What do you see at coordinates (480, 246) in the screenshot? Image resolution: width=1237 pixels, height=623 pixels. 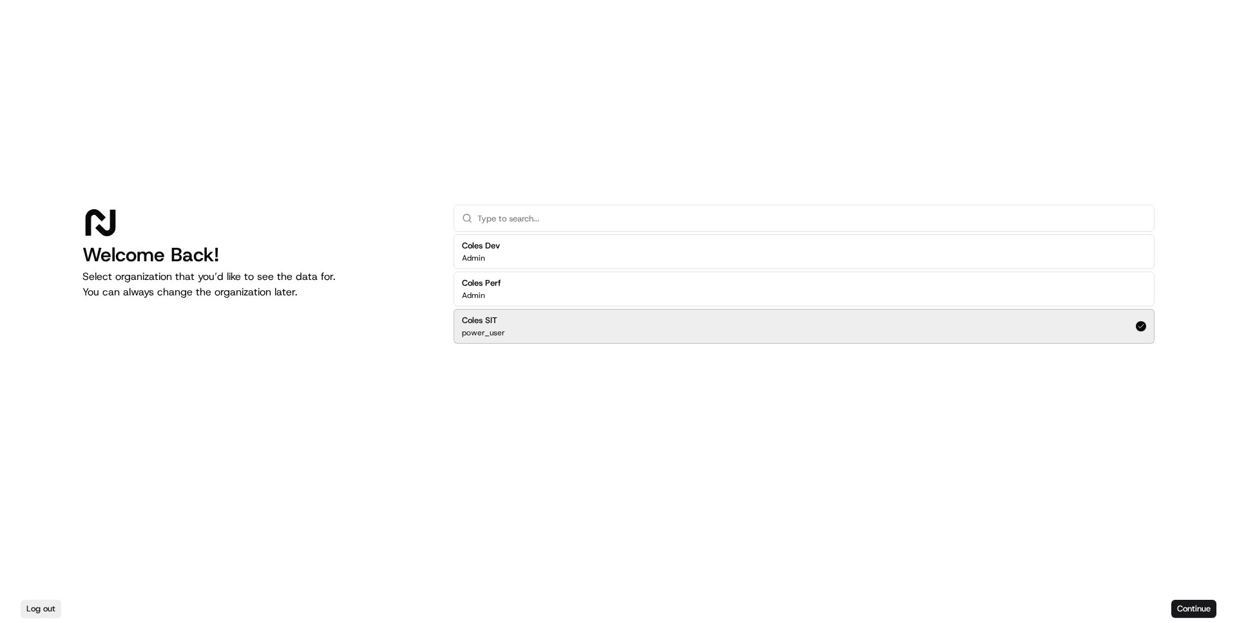 I see `h2: Coles Dev` at bounding box center [480, 246].